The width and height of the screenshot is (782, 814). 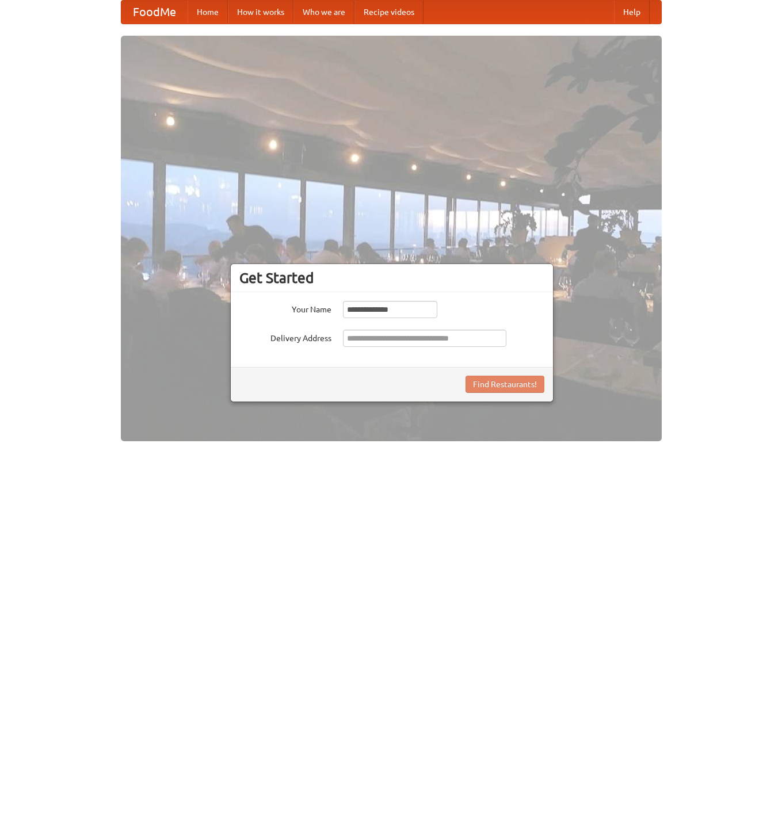 I want to click on label: Your Name, so click(x=285, y=308).